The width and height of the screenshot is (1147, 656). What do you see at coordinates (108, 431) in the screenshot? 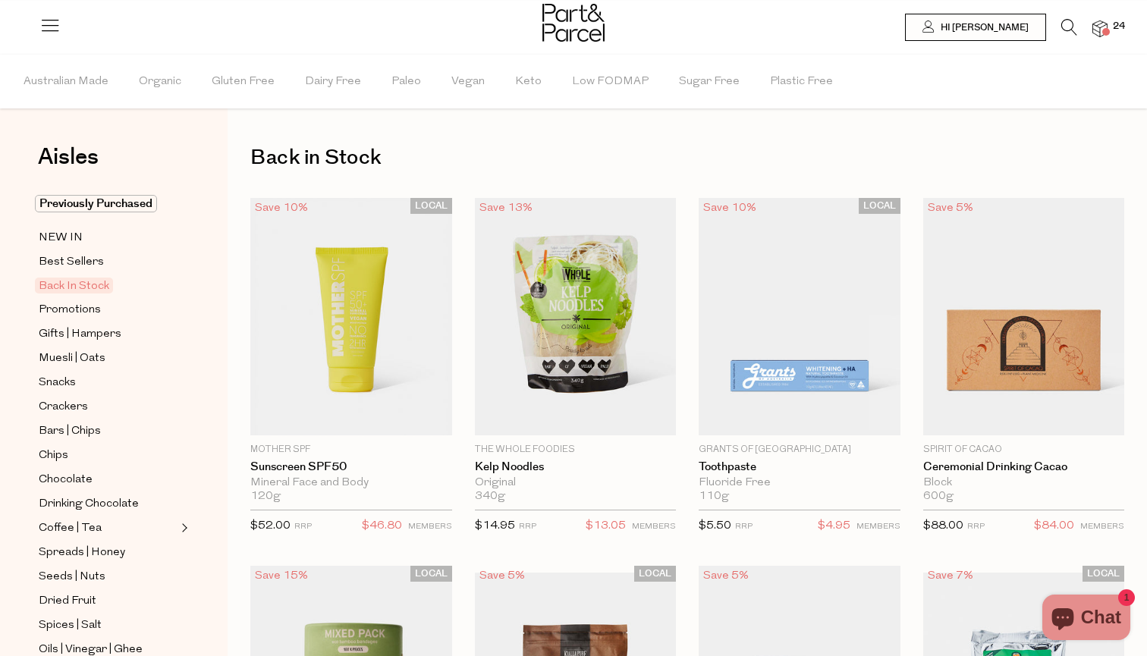
I see `a: Bars | Chips` at bounding box center [108, 431].